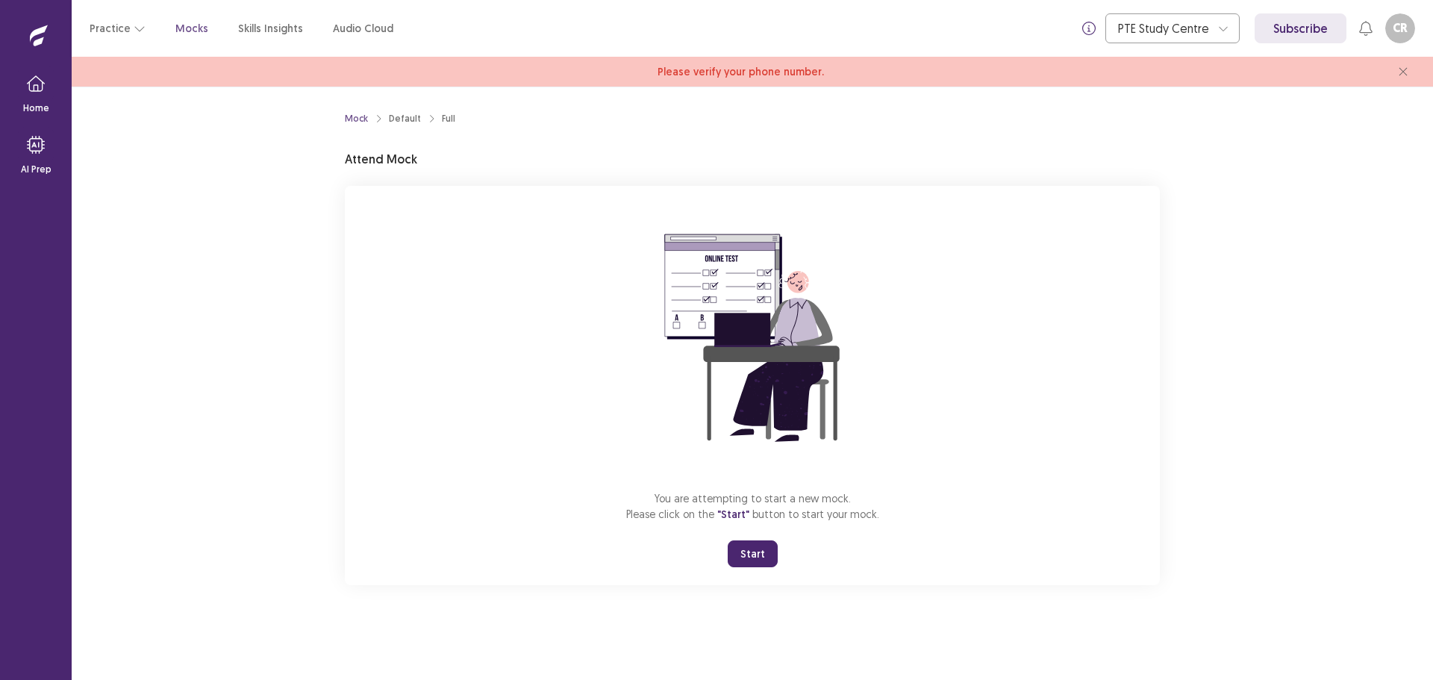 The height and width of the screenshot is (680, 1433). Describe the element at coordinates (752, 338) in the screenshot. I see `img: attend-mock` at that location.